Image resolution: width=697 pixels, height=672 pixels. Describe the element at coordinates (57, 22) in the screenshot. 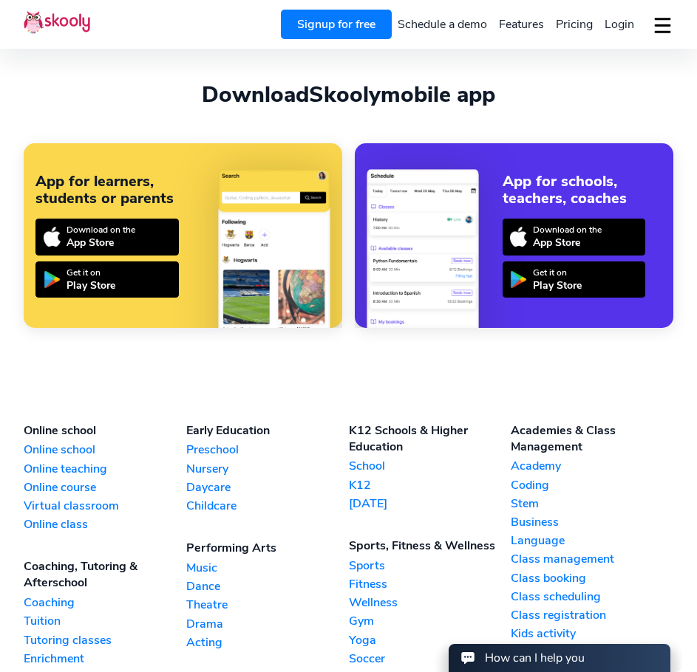

I see `img: Skooly` at that location.